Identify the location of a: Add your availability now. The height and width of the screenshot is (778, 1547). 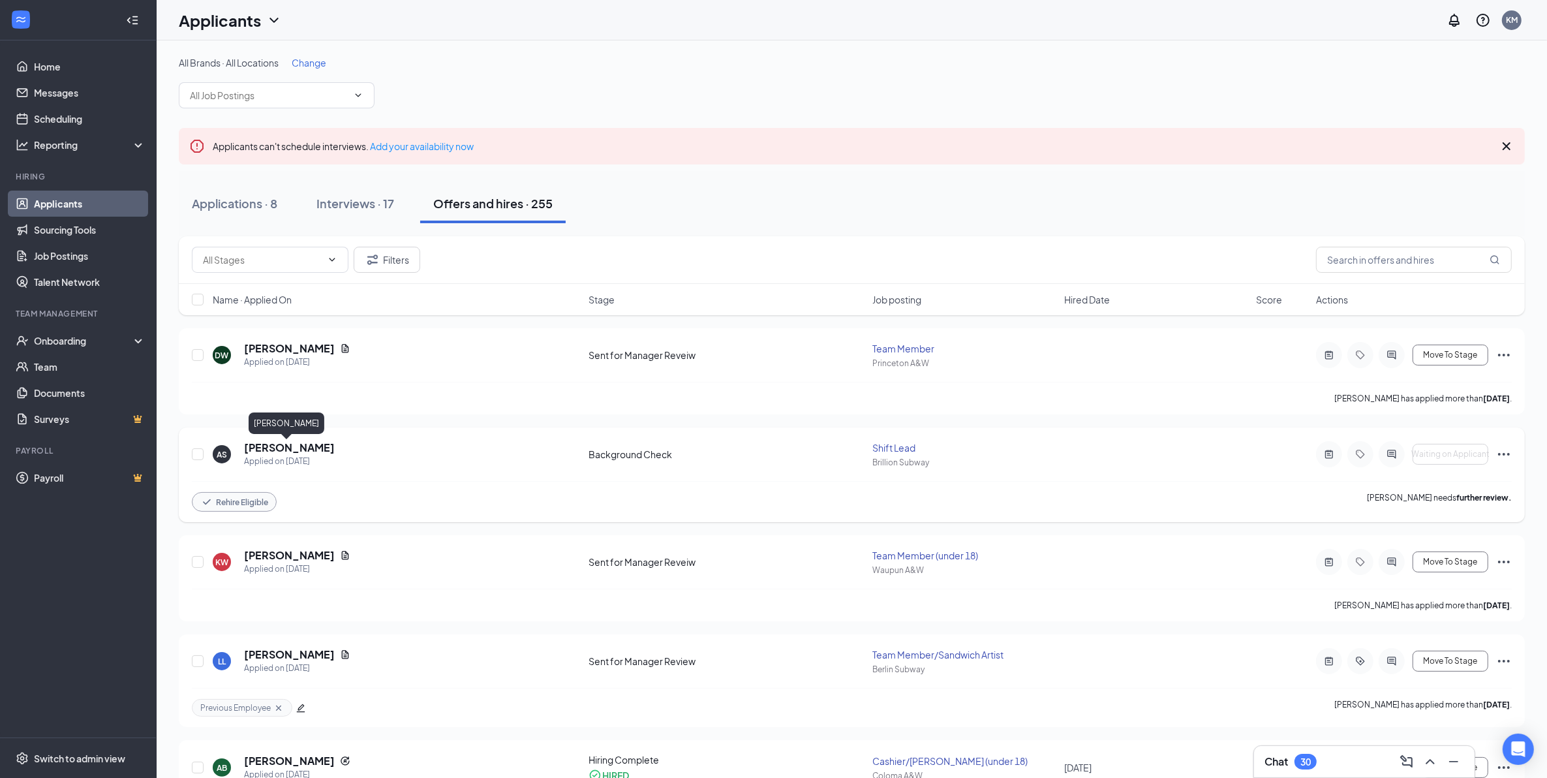
(421, 146).